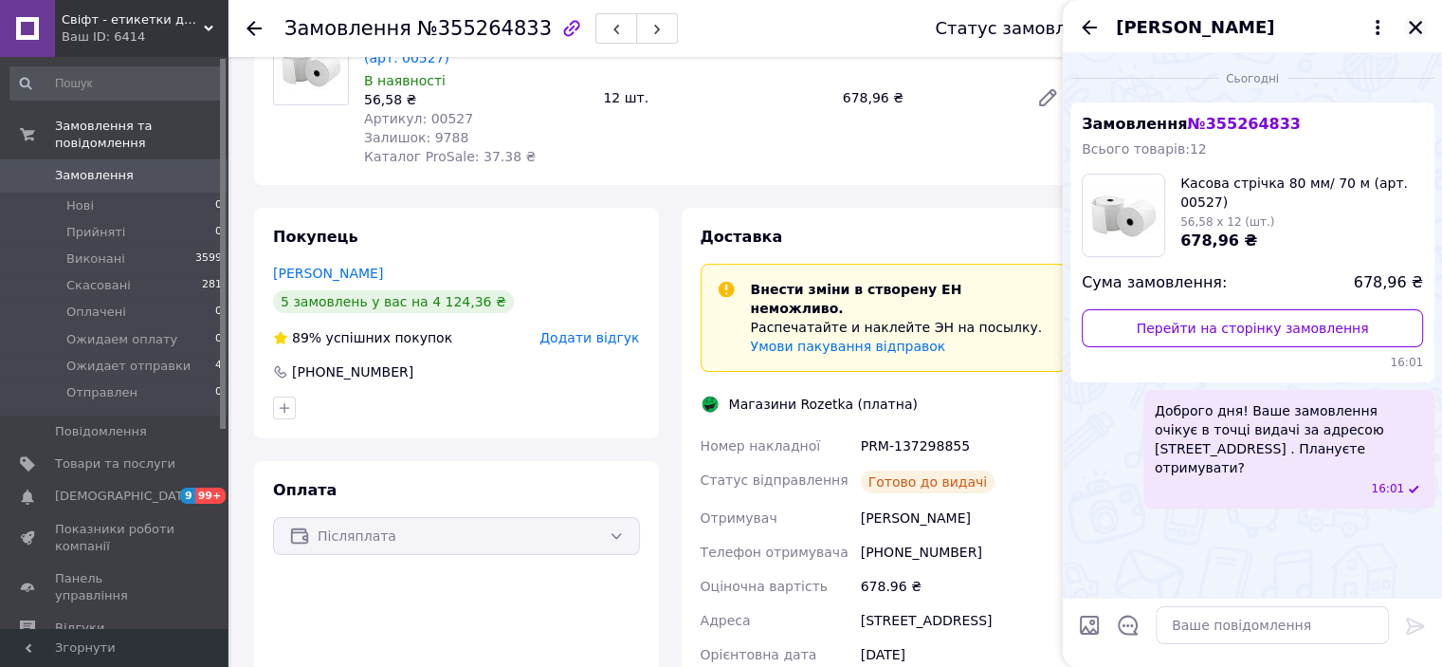 The height and width of the screenshot is (667, 1442). I want to click on span: № 355264833, so click(1243, 123).